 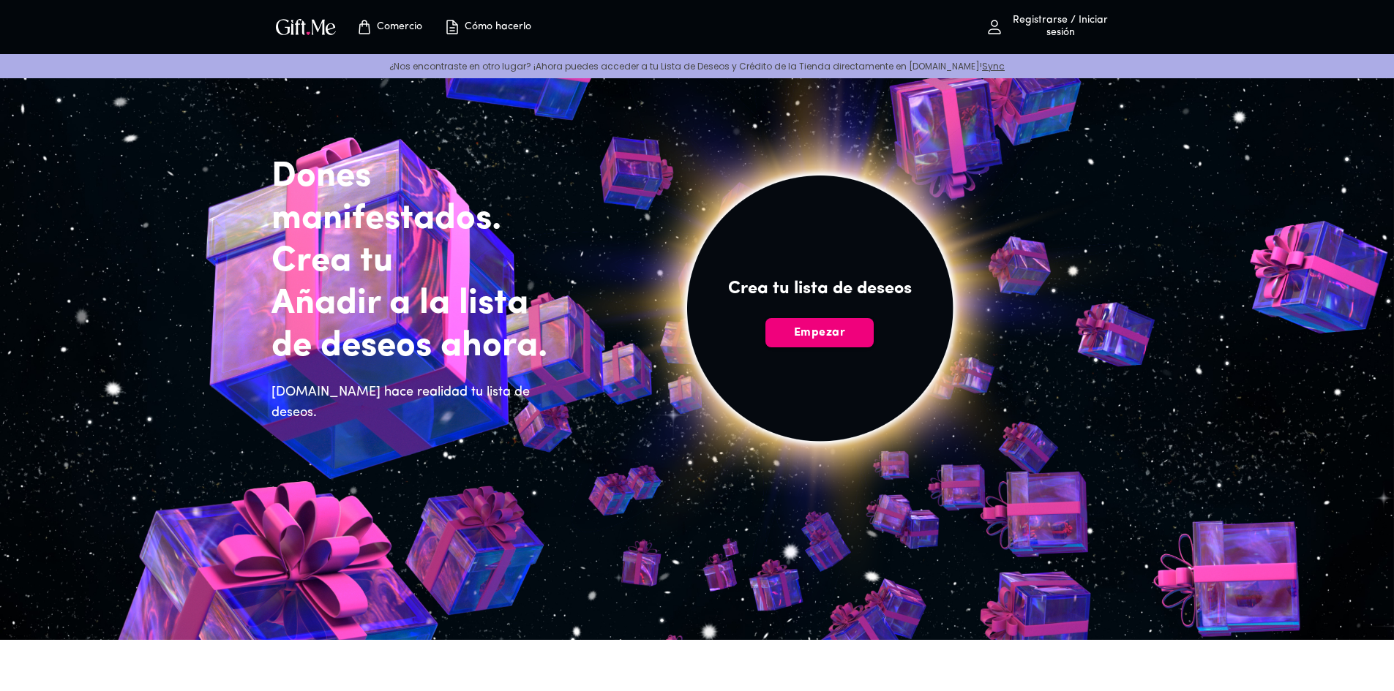 I want to click on img: how-to.svg, so click(x=452, y=27).